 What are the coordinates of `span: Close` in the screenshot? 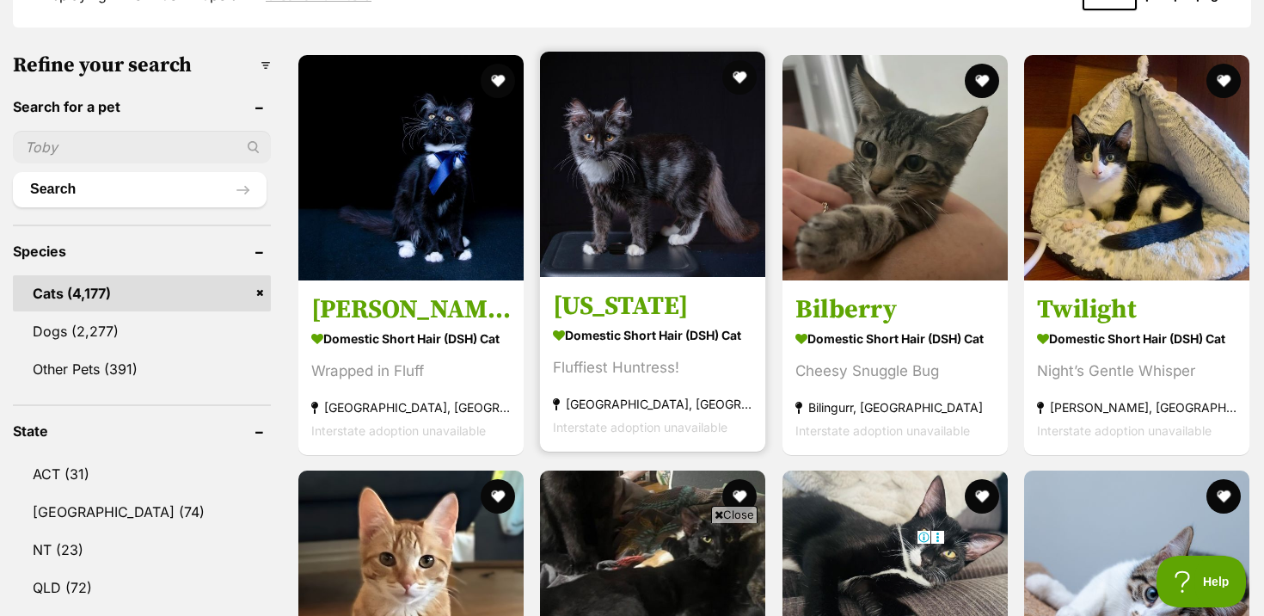 It's located at (734, 514).